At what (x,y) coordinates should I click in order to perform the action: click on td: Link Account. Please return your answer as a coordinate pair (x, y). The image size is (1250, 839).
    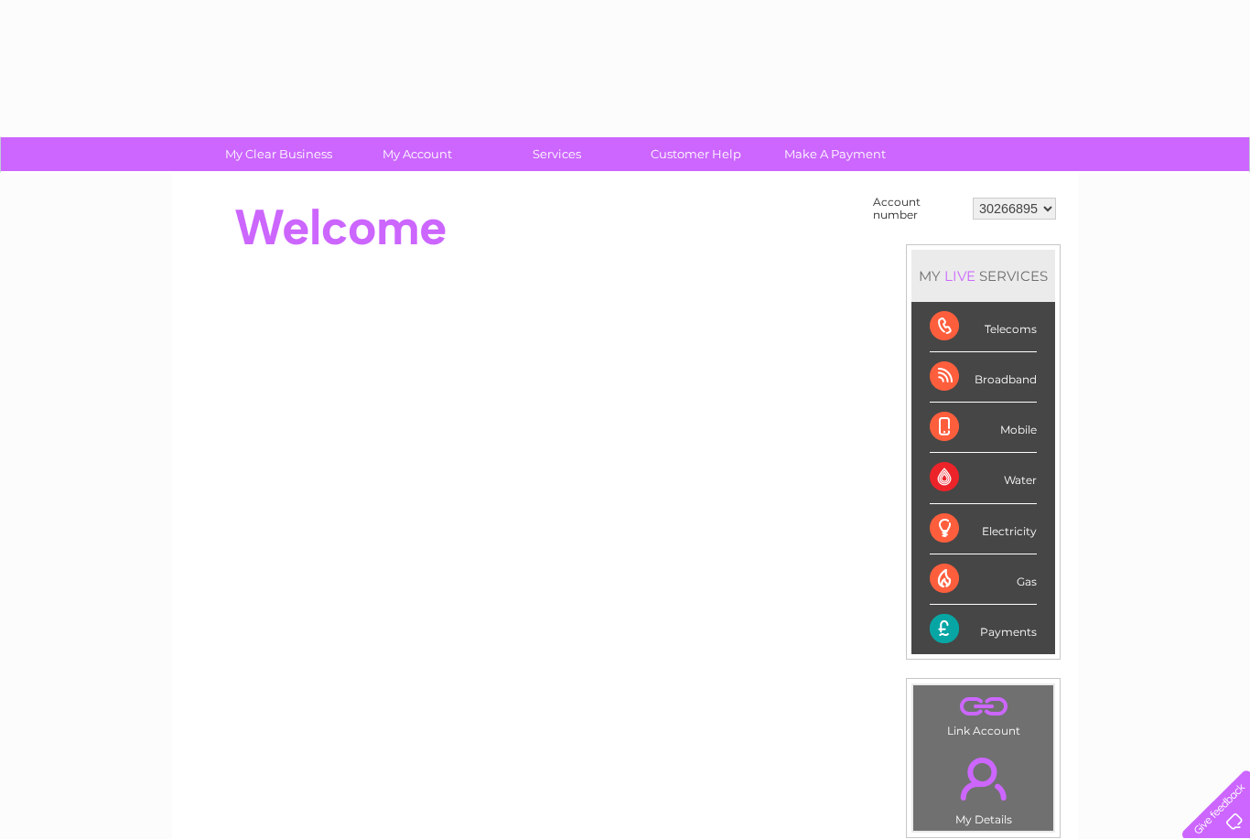
    Looking at the image, I should click on (983, 713).